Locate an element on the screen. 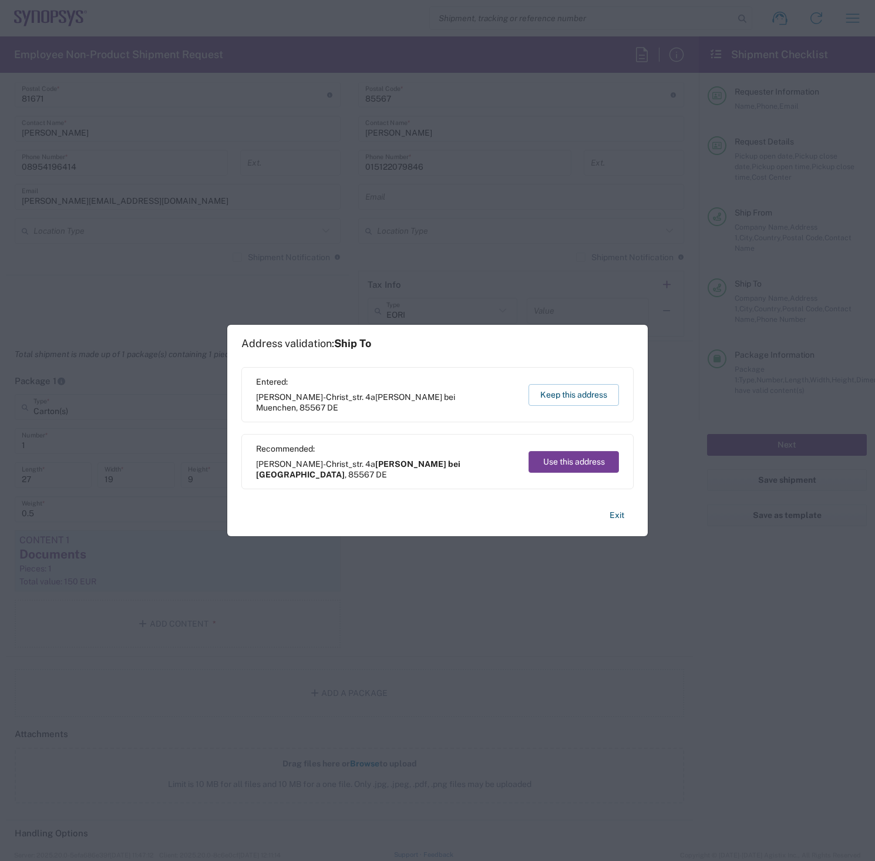 The image size is (875, 861). button: Use this address is located at coordinates (574, 462).